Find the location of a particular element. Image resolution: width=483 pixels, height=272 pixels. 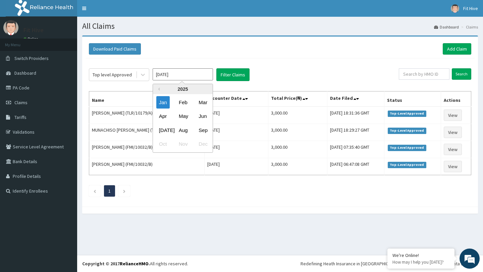

div: Chat with us now is located at coordinates (74, 42).